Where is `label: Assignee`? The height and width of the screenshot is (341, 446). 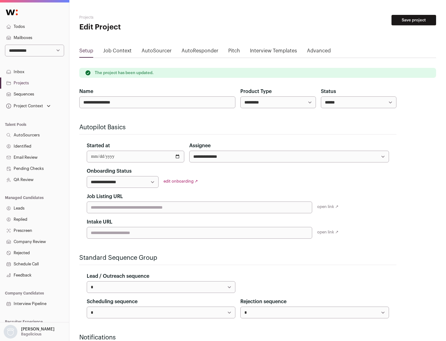
label: Assignee is located at coordinates (200, 146).